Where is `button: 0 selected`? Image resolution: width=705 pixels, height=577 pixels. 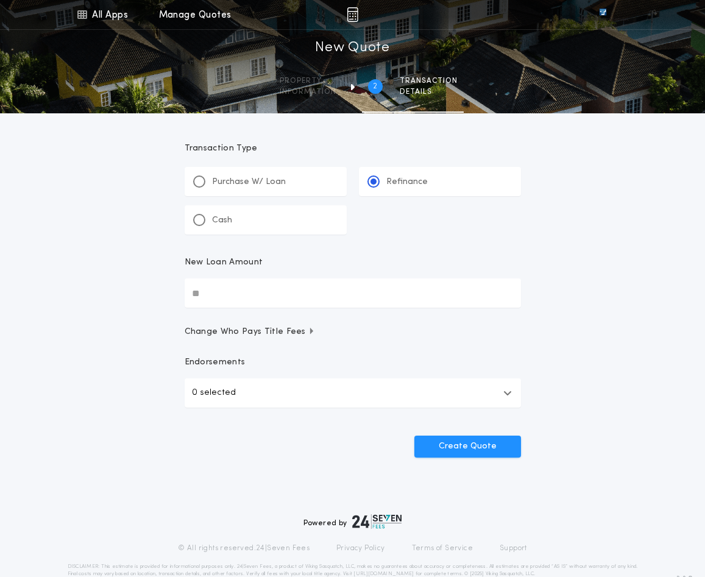 button: 0 selected is located at coordinates (353, 393).